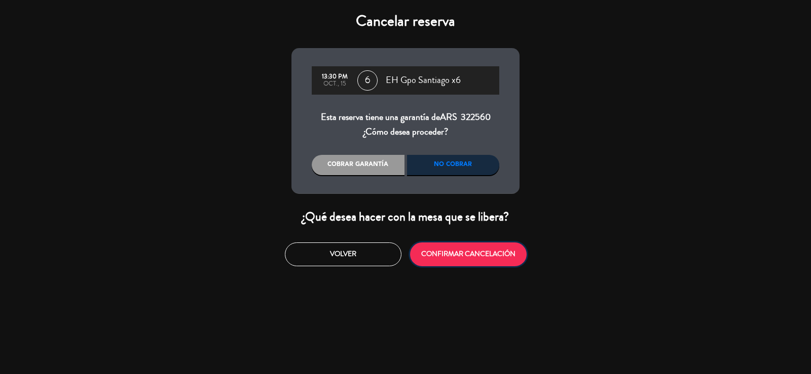  I want to click on span: EH Gpo Santiago x6, so click(423, 81).